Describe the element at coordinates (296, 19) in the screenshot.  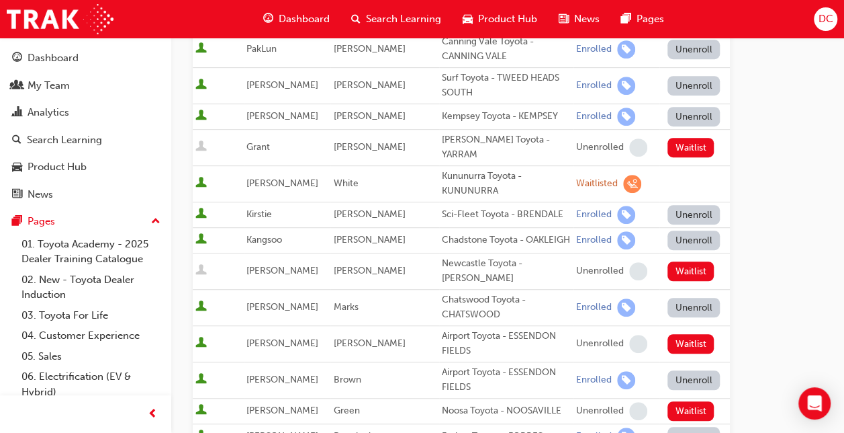
I see `a: guage-iconDashboard` at that location.